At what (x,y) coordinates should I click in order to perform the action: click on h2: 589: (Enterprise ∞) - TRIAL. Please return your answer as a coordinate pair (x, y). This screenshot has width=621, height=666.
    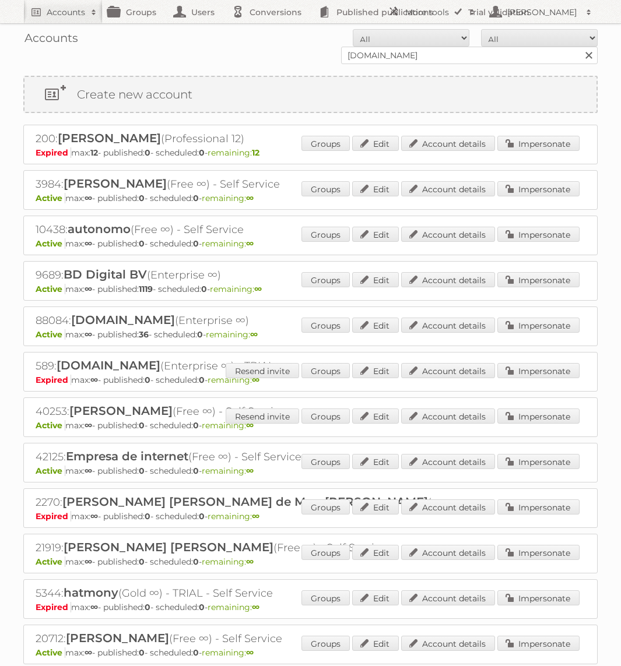
    Looking at the image, I should click on (240, 366).